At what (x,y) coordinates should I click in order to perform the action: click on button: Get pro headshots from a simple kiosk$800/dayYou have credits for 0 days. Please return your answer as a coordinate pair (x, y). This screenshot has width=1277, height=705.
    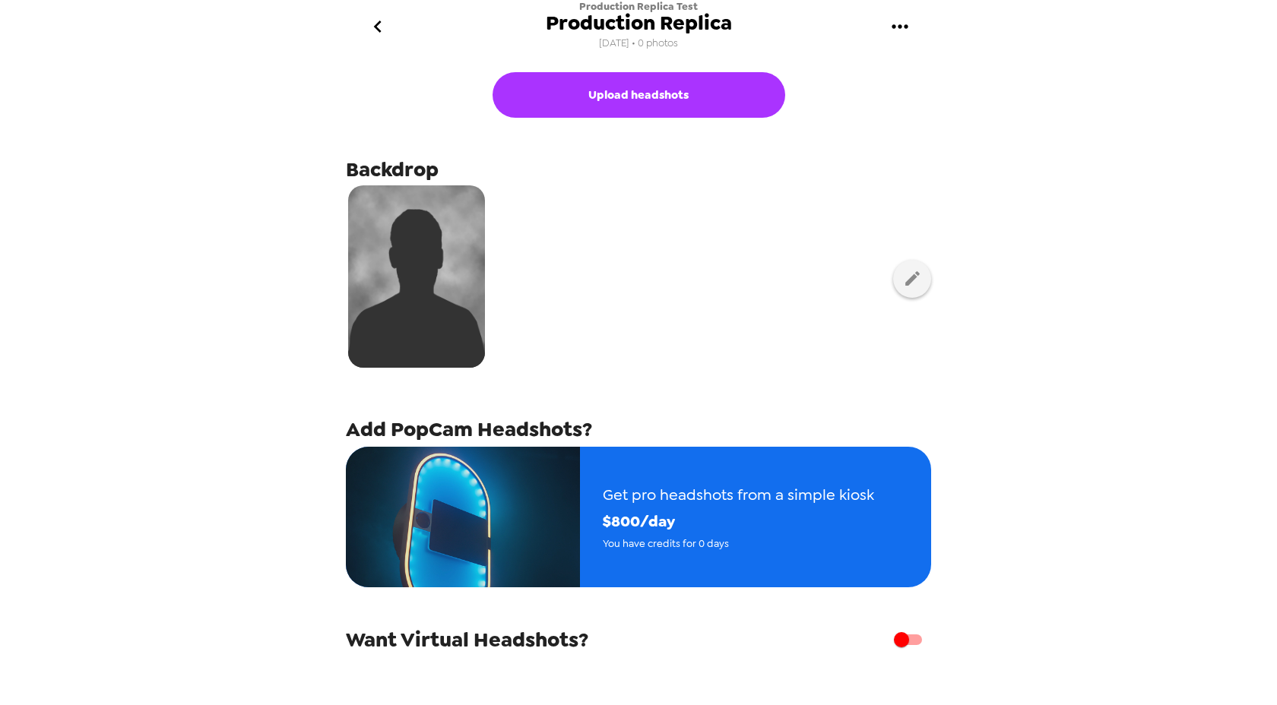
    Looking at the image, I should click on (638, 517).